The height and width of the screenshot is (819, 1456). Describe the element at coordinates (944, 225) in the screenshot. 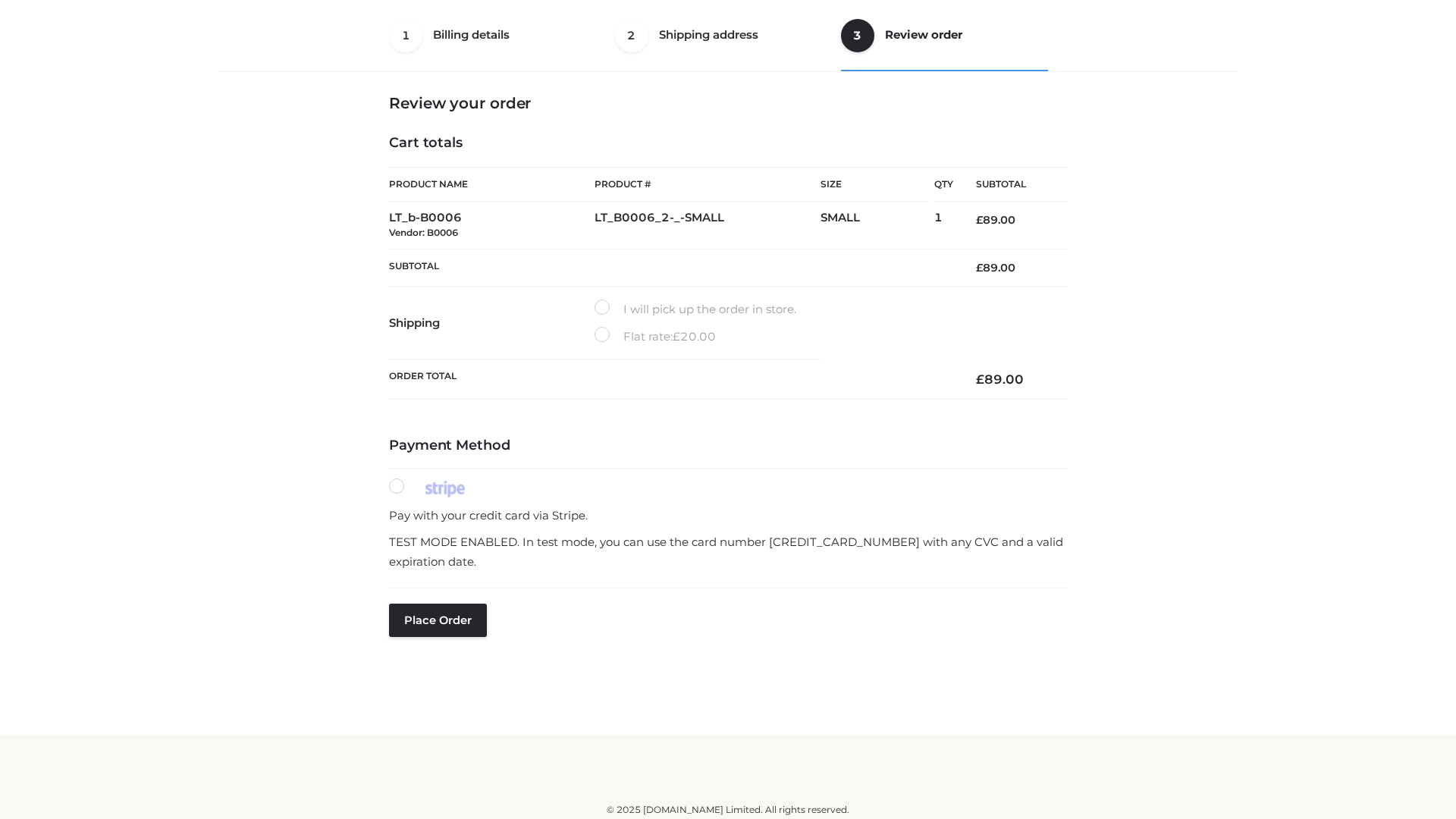

I see `td: 1` at that location.